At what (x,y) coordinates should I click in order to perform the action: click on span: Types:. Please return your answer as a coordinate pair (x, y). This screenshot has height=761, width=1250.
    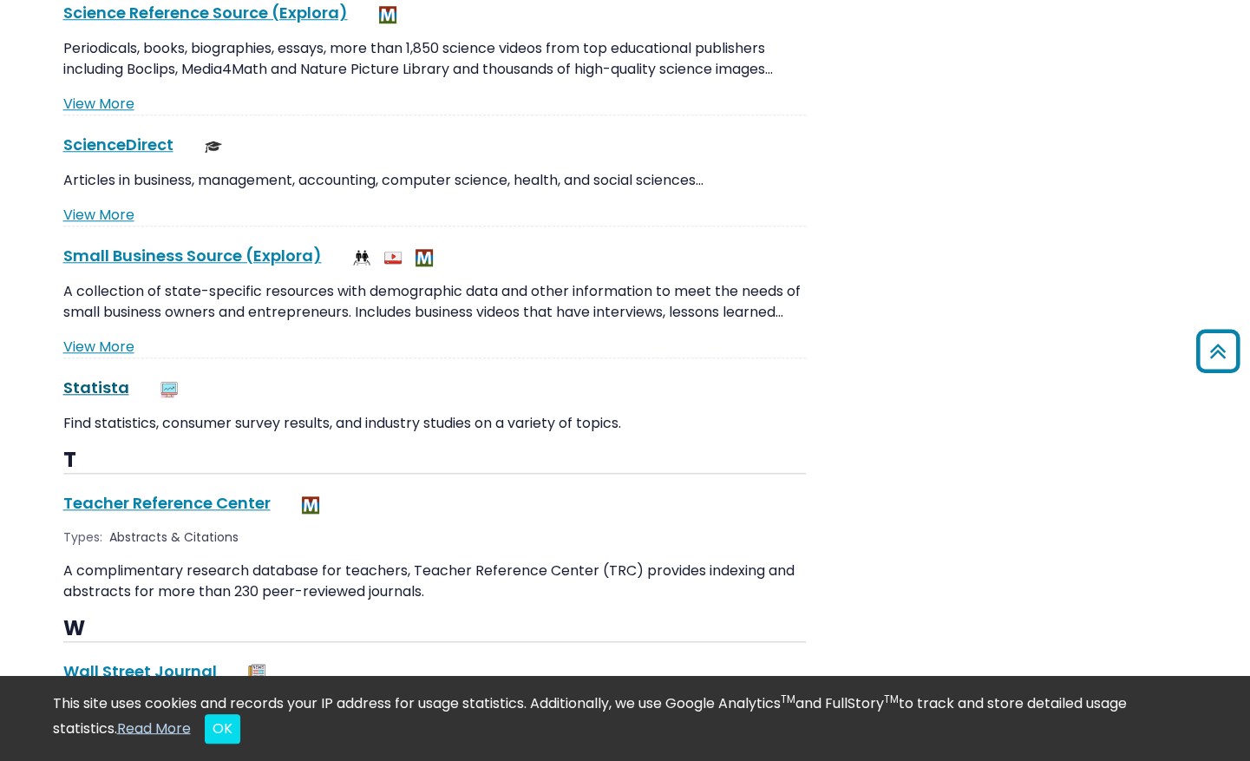
    Looking at the image, I should click on (82, 537).